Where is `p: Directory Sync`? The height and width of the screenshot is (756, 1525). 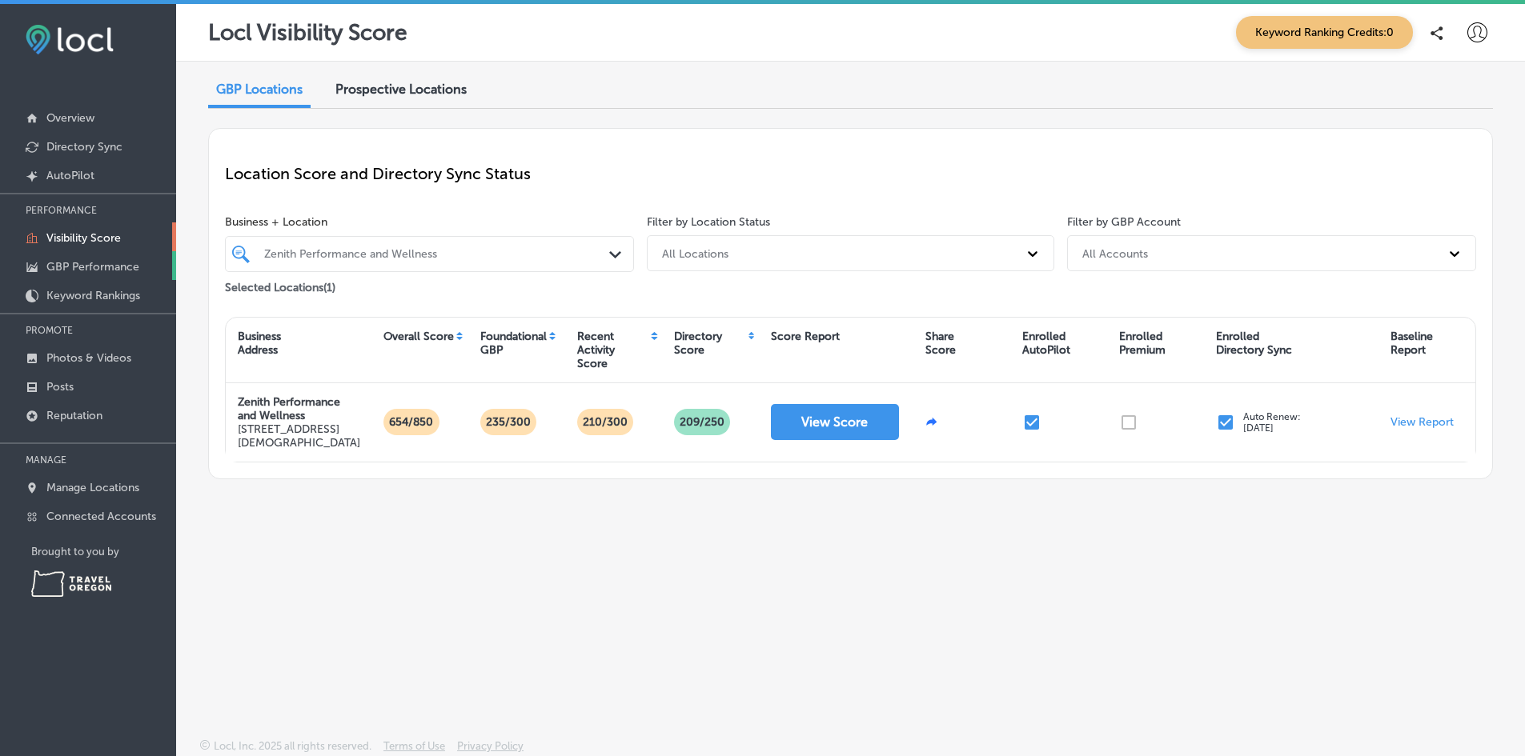 p: Directory Sync is located at coordinates (84, 146).